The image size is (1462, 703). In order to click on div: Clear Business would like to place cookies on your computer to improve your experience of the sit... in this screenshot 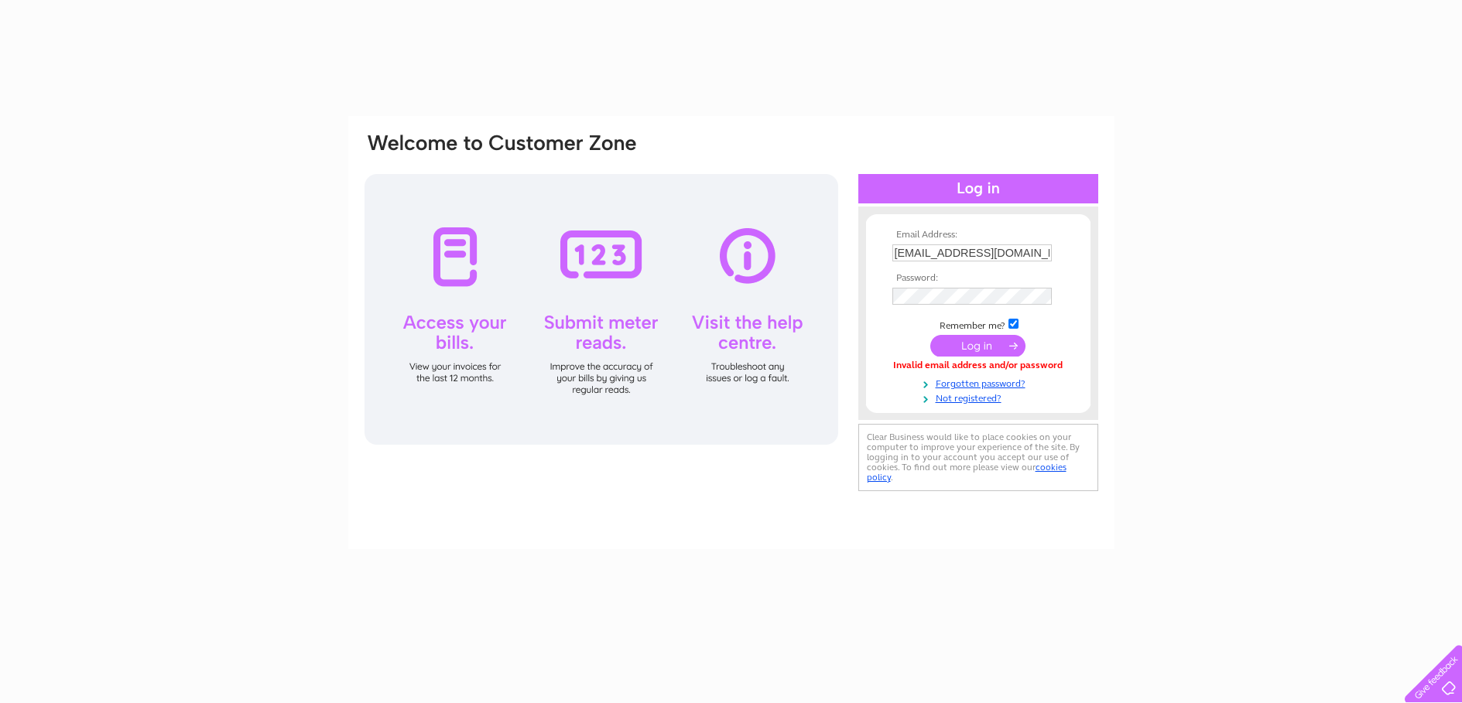, I will do `click(978, 457)`.